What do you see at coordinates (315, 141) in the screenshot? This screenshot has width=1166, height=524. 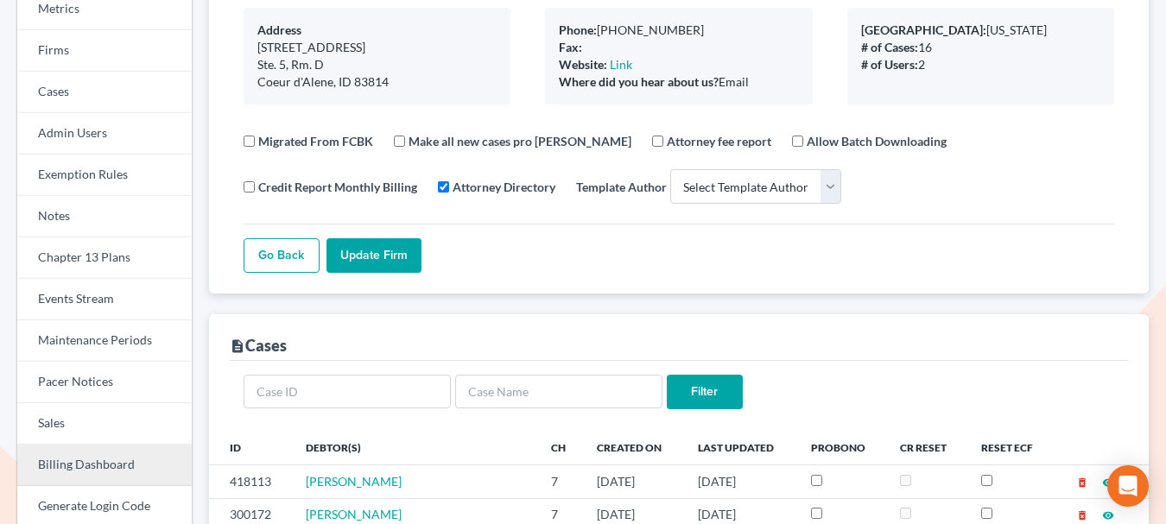 I see `label: Migrated From FCBK` at bounding box center [315, 141].